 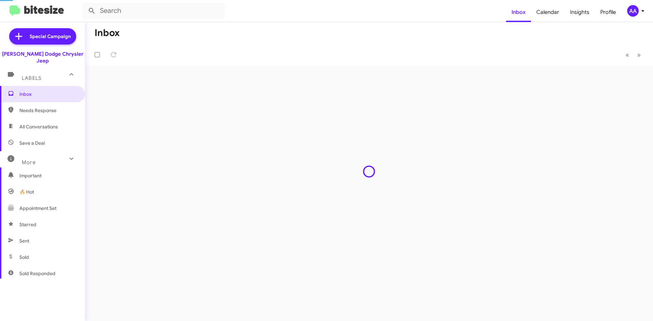 What do you see at coordinates (154, 11) in the screenshot?
I see `input: Search` at bounding box center [154, 11].